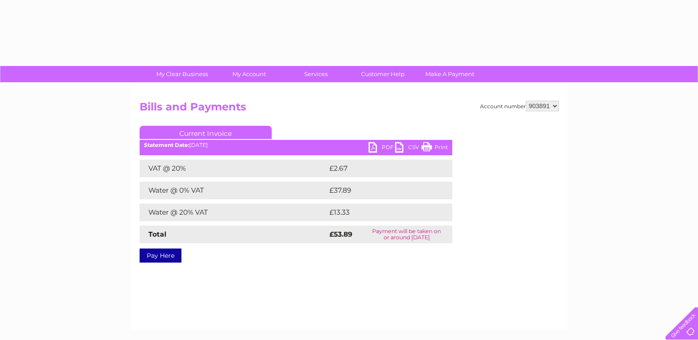  I want to click on a: Make A Payment, so click(450, 74).